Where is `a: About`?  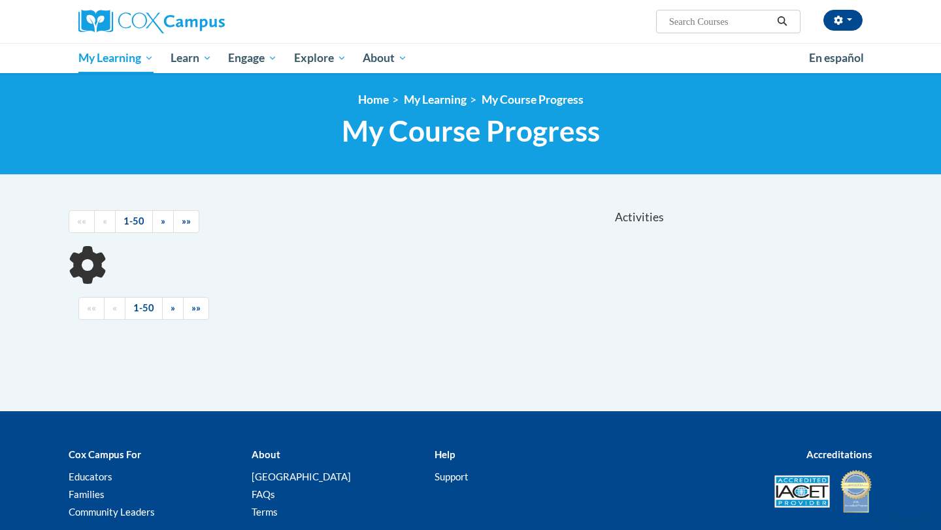 a: About is located at coordinates (385, 58).